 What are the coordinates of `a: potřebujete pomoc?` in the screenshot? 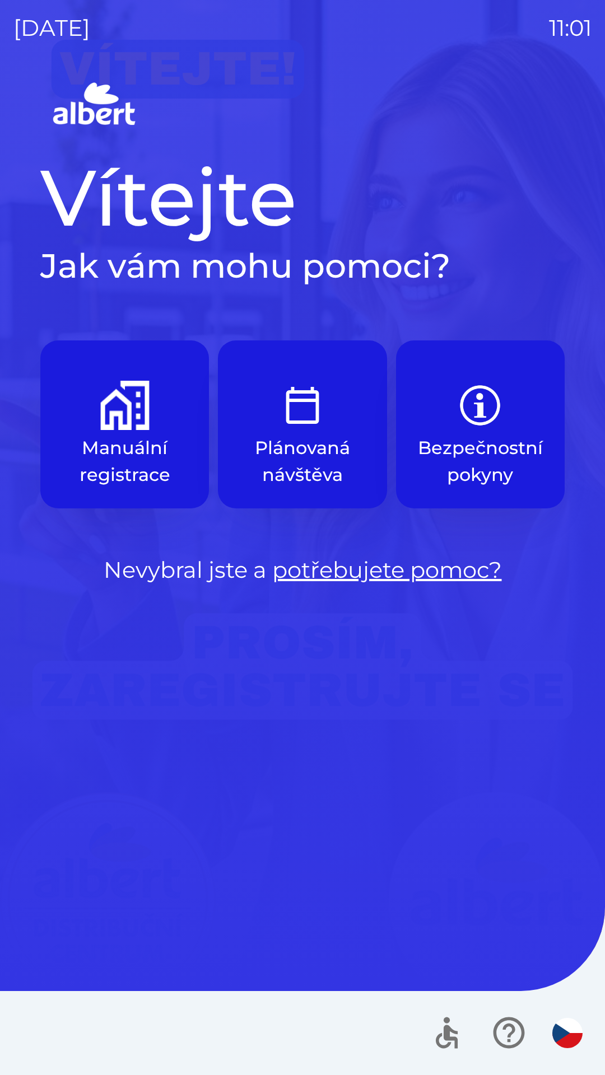 It's located at (387, 570).